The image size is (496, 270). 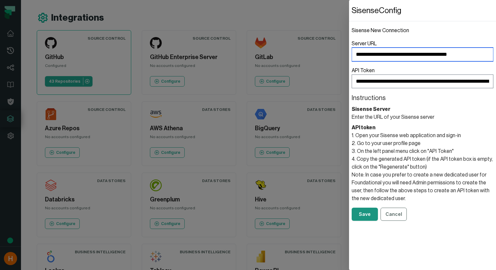 I want to click on h1: Sisense New Connection, so click(x=423, y=31).